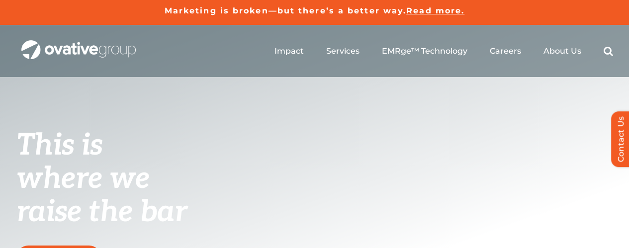 The width and height of the screenshot is (629, 248). I want to click on span: where we raise the bar, so click(101, 195).